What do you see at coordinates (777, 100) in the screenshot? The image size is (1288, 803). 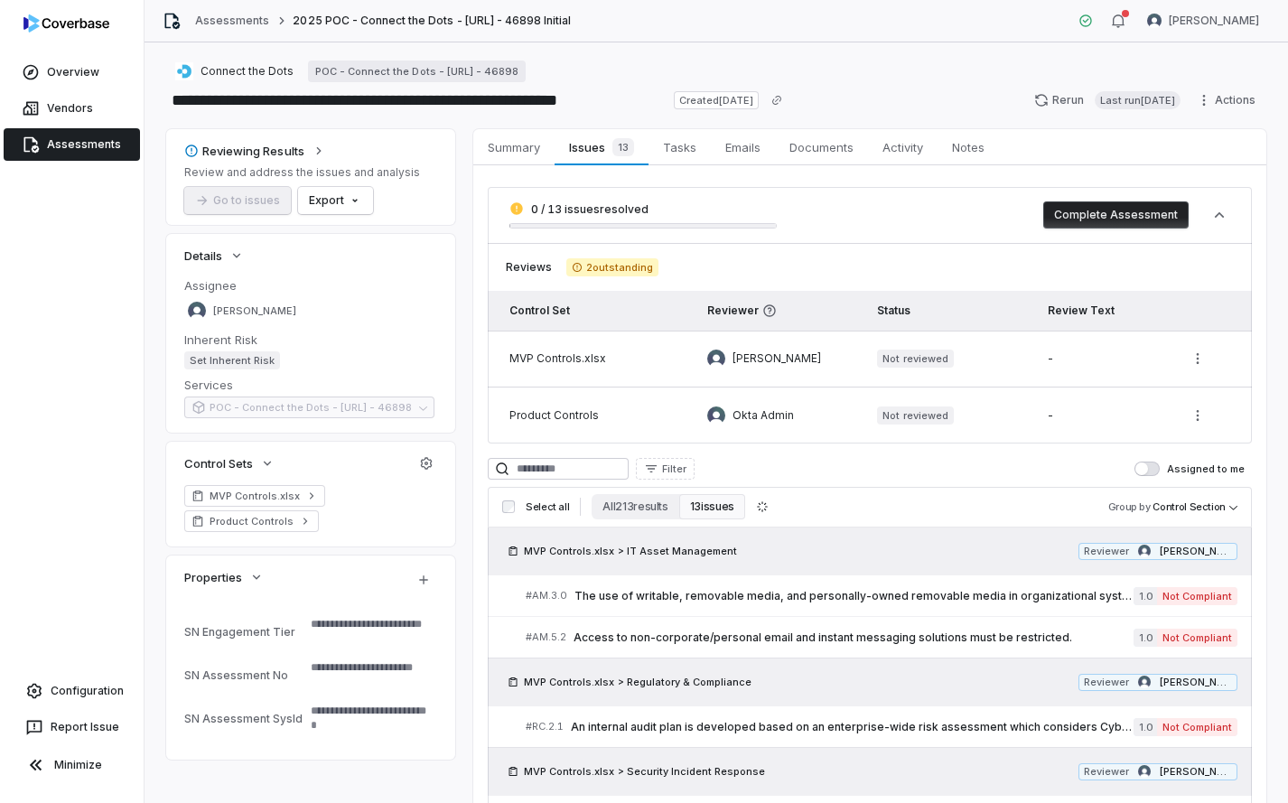 I see `button: Copy link` at bounding box center [777, 100].